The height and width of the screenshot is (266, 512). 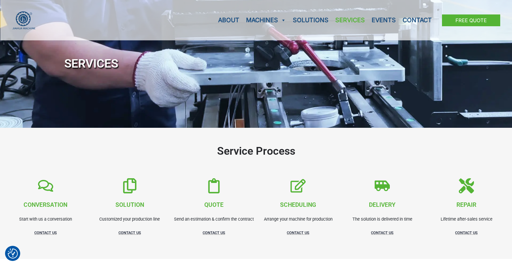 What do you see at coordinates (298, 219) in the screenshot?
I see `p: Arrange your machine for production` at bounding box center [298, 219].